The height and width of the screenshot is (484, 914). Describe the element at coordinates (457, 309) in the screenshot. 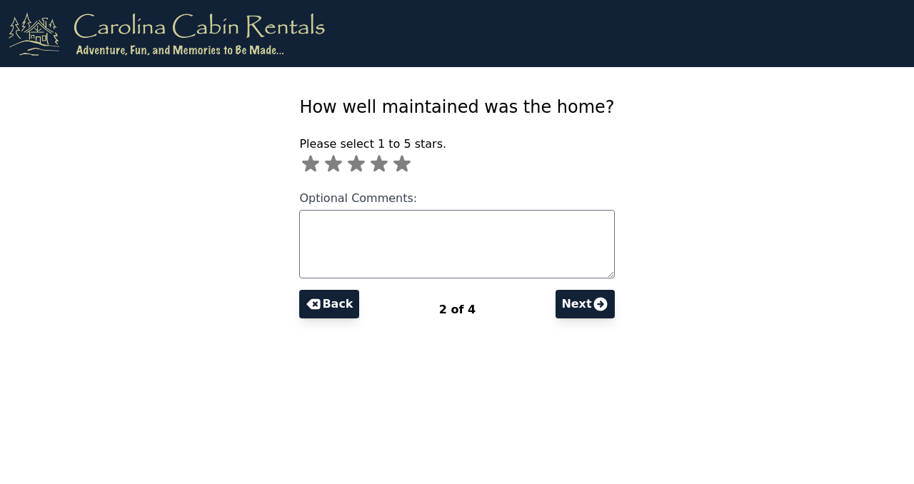

I see `span: 2 of 4` at that location.